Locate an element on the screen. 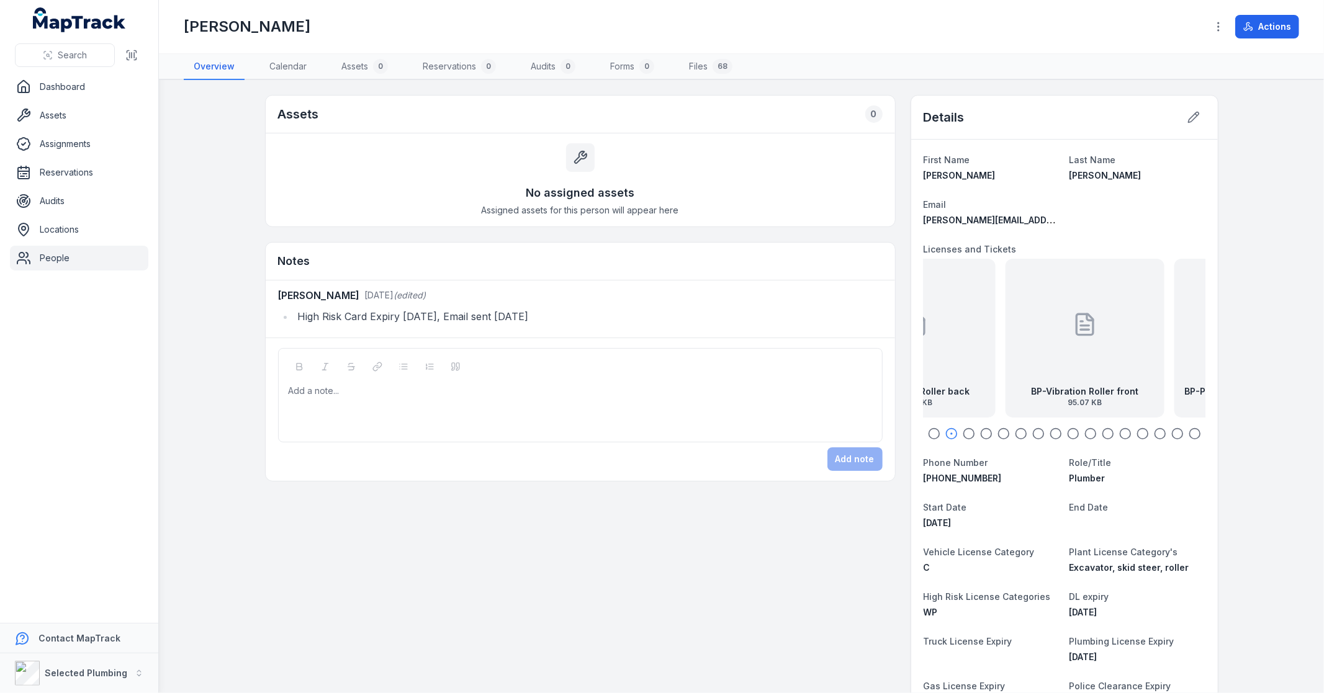  time: 20/08/2025, 10:54:49 am is located at coordinates (379, 295).